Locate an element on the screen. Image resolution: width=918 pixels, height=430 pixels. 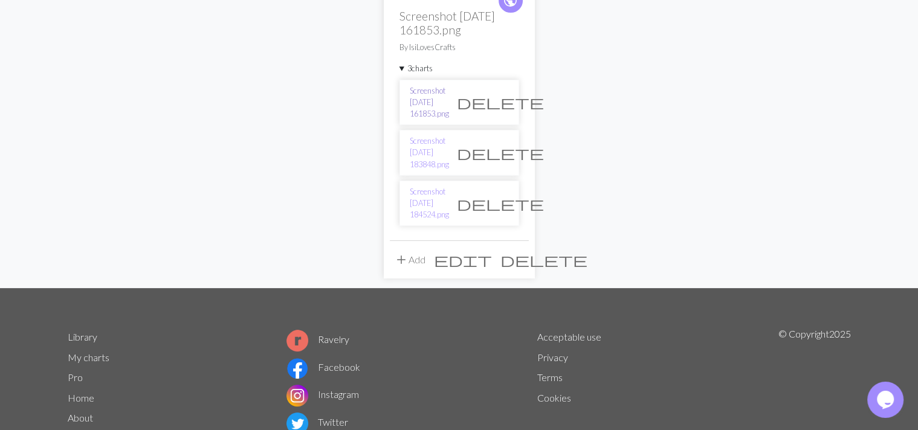
a: Terms is located at coordinates (550, 377).